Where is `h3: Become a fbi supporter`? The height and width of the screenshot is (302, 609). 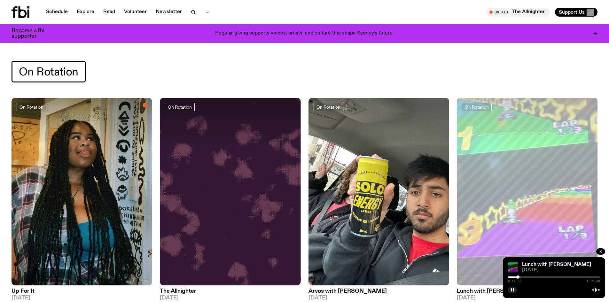
h3: Become a fbi supporter is located at coordinates (32, 34).